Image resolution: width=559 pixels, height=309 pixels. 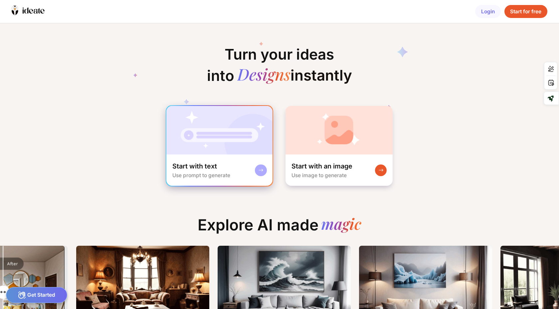 What do you see at coordinates (201, 175) in the screenshot?
I see `div: Use prompt to generate` at bounding box center [201, 175].